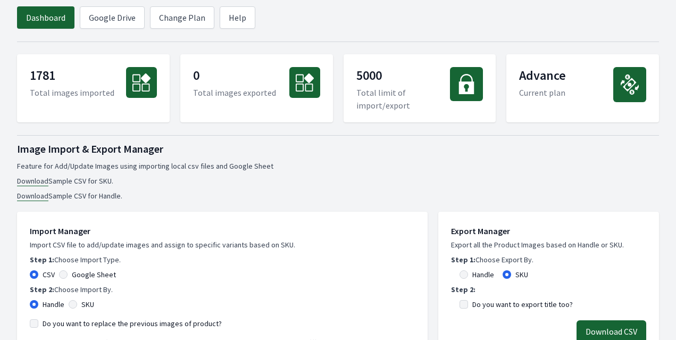 Image resolution: width=676 pixels, height=340 pixels. Describe the element at coordinates (132, 323) in the screenshot. I see `label: Do you want to replace the previous images of product?` at that location.